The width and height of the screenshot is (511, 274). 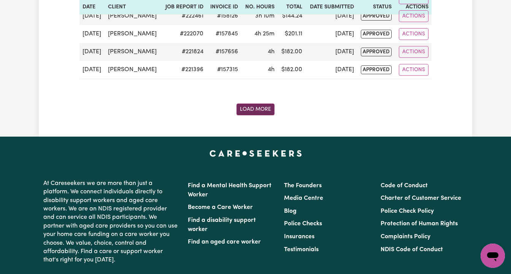 What do you see at coordinates (256, 109) in the screenshot?
I see `button: Fetch older job reports` at bounding box center [256, 109].